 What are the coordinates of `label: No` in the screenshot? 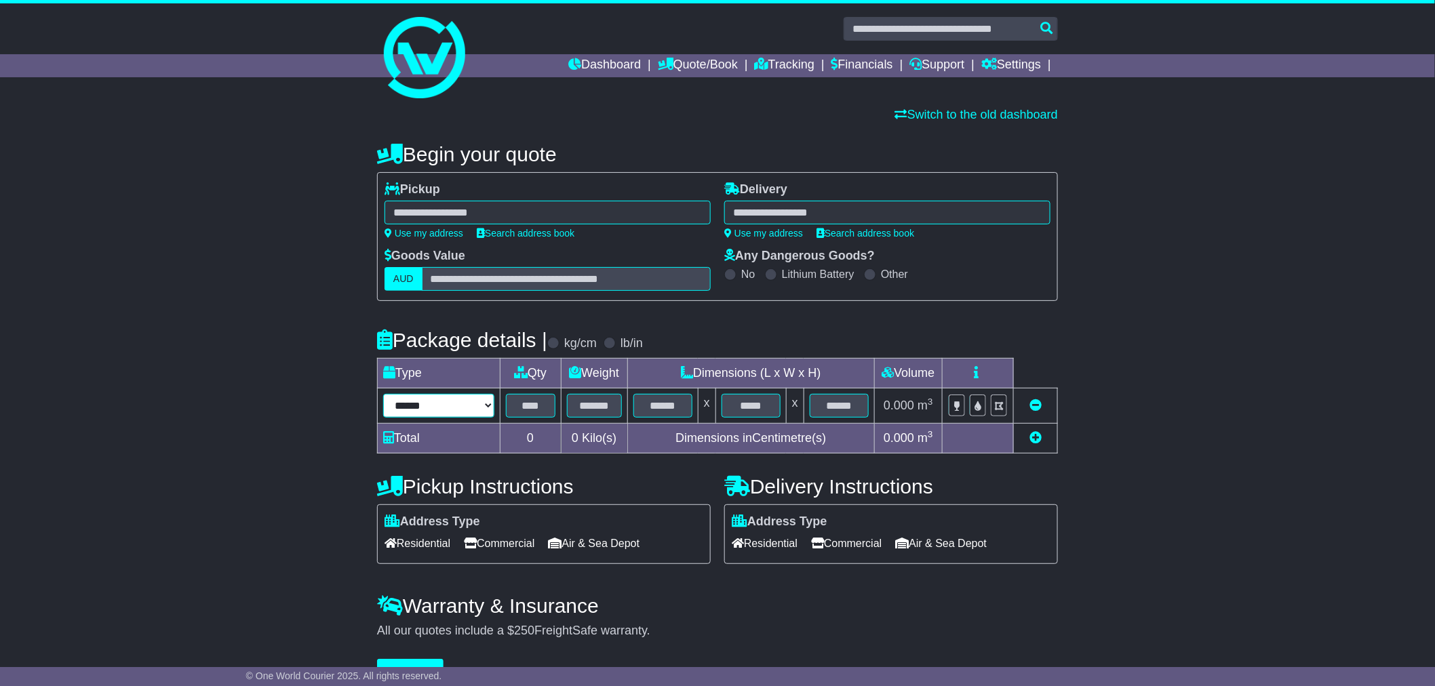 It's located at (748, 274).